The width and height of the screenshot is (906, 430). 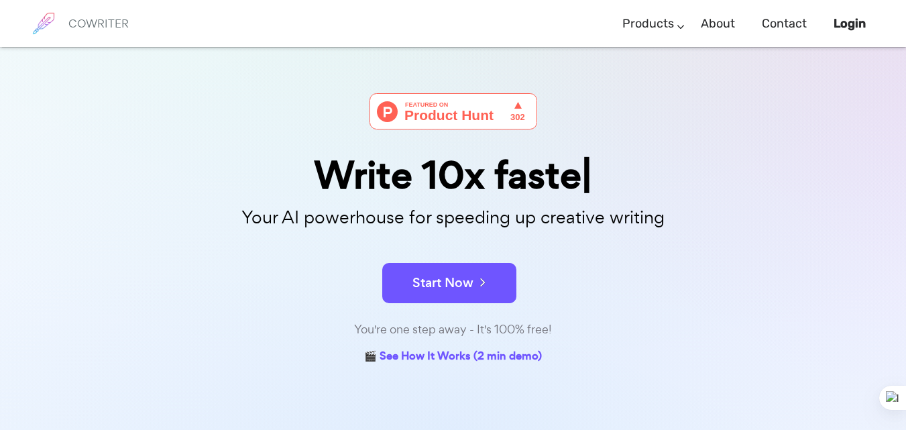 What do you see at coordinates (784, 23) in the screenshot?
I see `a: Contact` at bounding box center [784, 23].